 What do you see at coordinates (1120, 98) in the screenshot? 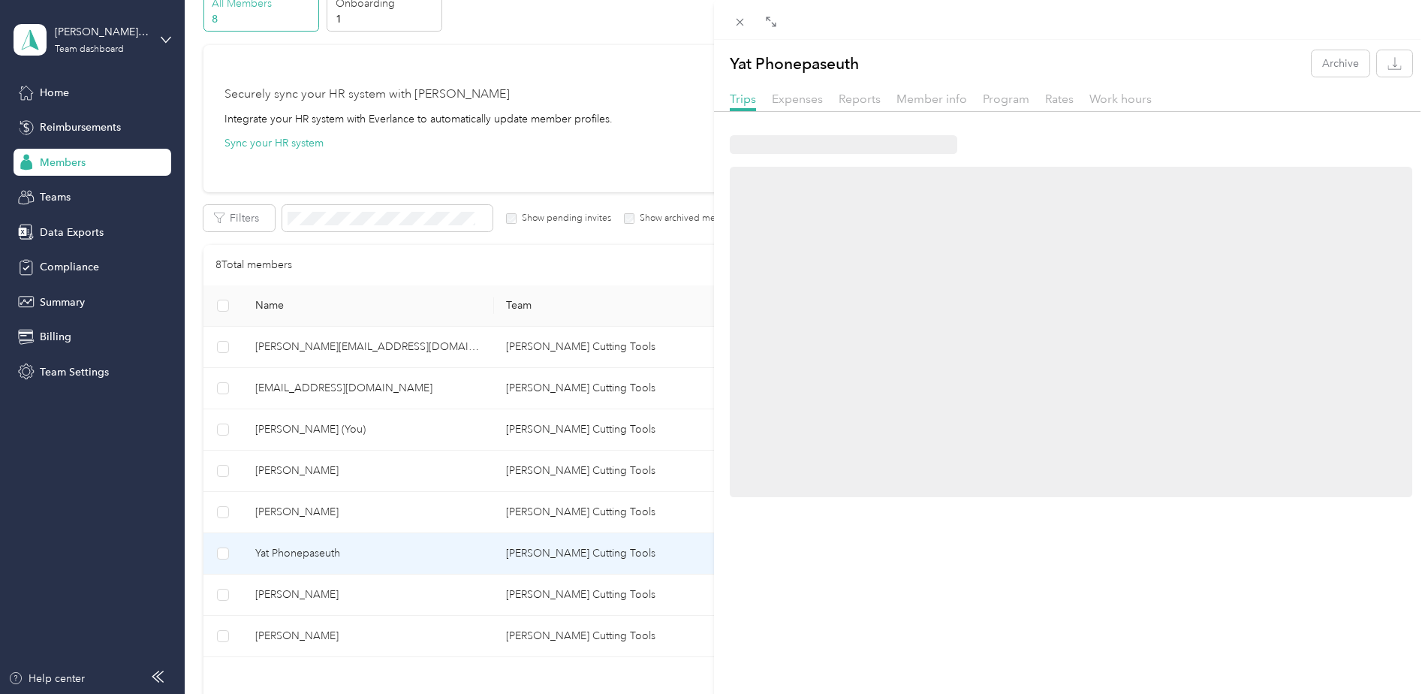
I see `span: Work hours` at bounding box center [1120, 98].